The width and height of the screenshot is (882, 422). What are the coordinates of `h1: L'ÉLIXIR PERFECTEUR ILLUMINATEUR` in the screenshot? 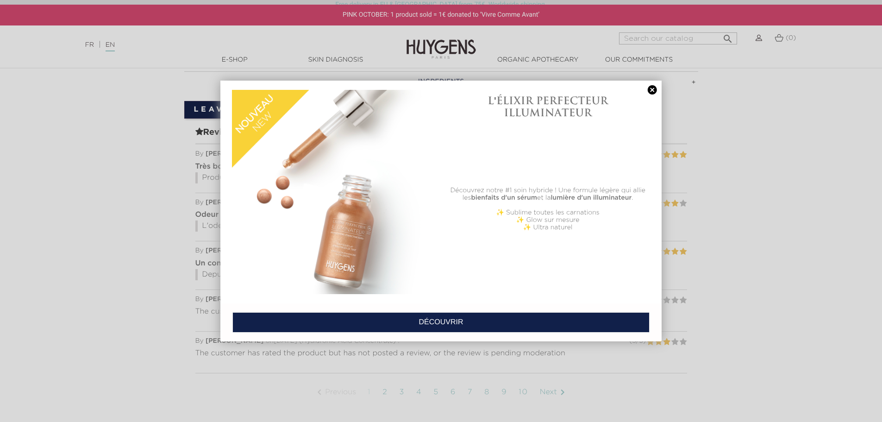 It's located at (547, 106).